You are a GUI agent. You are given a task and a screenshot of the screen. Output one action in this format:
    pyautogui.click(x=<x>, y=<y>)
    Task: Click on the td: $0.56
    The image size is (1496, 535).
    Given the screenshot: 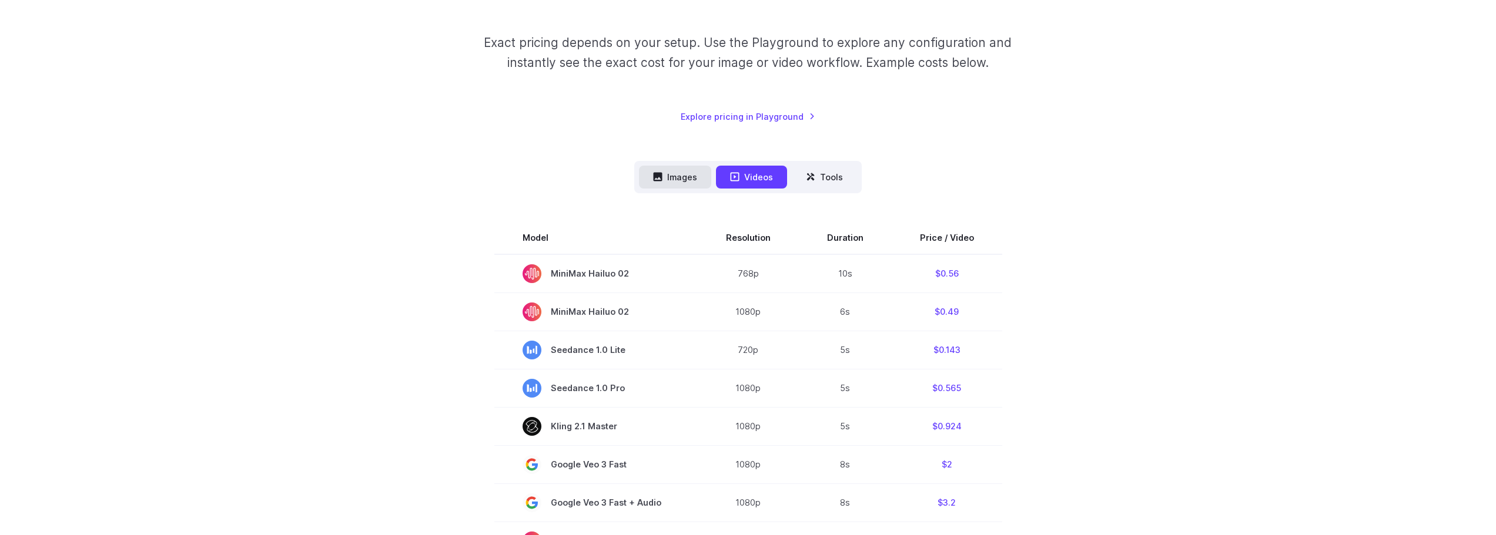 What is the action you would take?
    pyautogui.click(x=947, y=274)
    